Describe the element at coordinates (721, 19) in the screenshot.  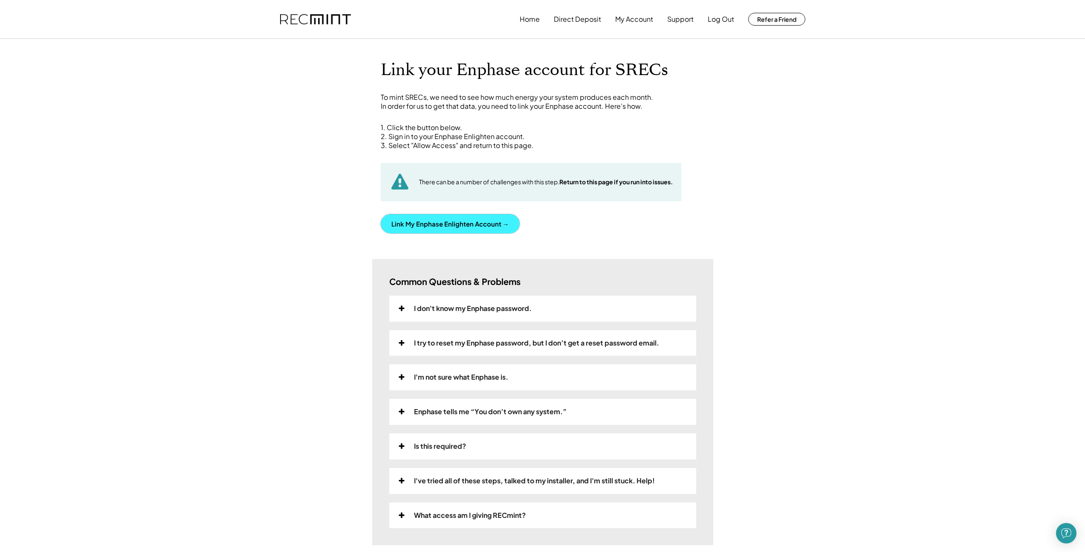
I see `button: Log Out` at that location.